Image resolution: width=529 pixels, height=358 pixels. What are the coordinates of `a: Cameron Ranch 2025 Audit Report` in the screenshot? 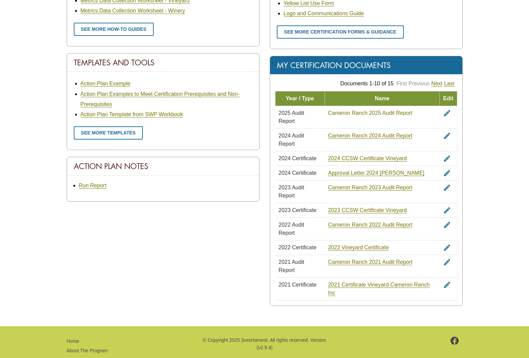 It's located at (370, 113).